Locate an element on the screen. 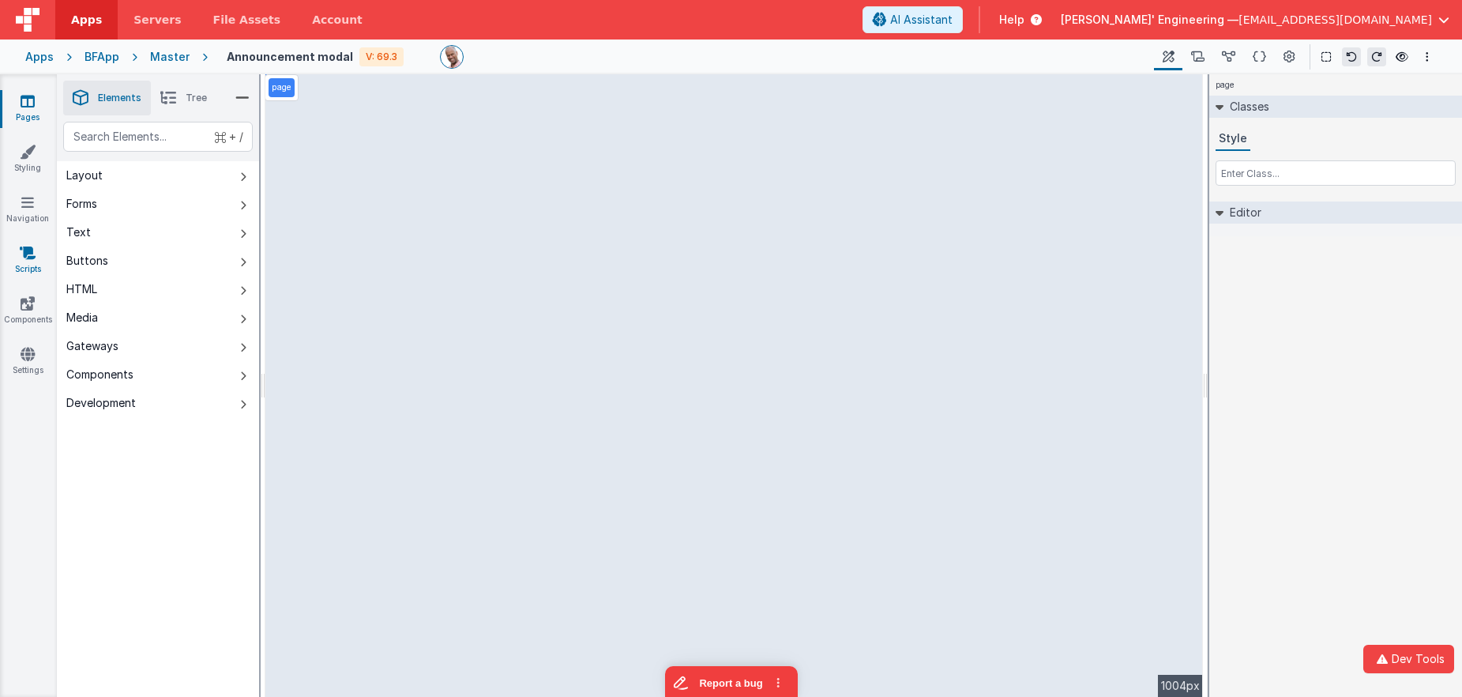  span: Apps is located at coordinates (86, 20).